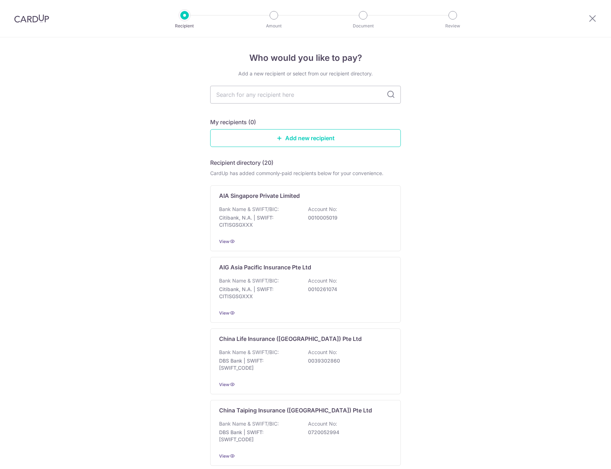 The height and width of the screenshot is (469, 611). What do you see at coordinates (363, 26) in the screenshot?
I see `p: Document` at bounding box center [363, 26].